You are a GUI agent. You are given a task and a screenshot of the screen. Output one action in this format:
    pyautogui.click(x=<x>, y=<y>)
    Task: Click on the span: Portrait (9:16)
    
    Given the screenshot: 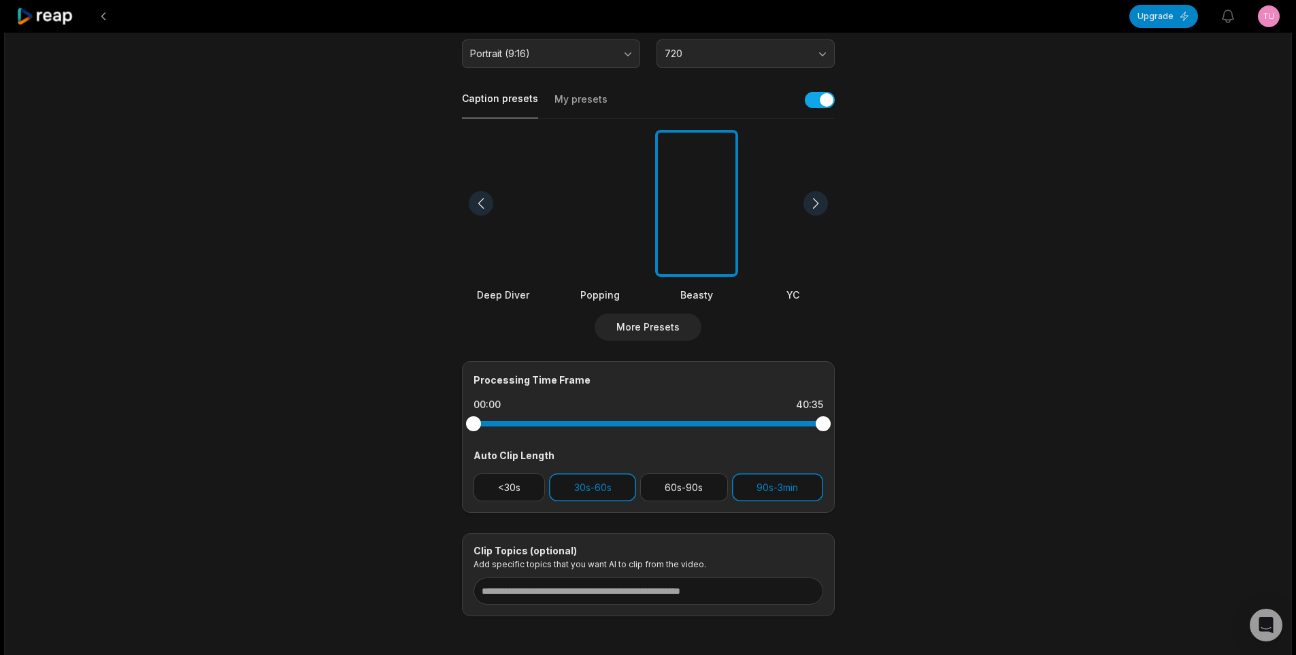 What is the action you would take?
    pyautogui.click(x=541, y=54)
    